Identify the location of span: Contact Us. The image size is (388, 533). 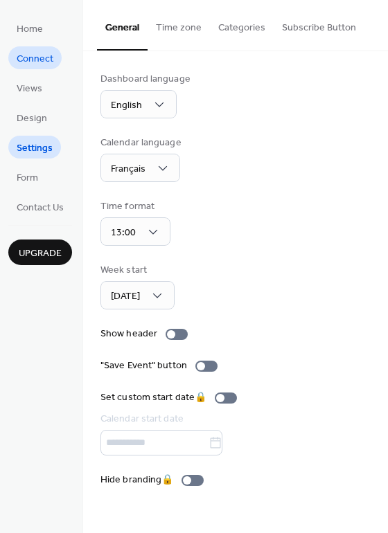
(40, 208).